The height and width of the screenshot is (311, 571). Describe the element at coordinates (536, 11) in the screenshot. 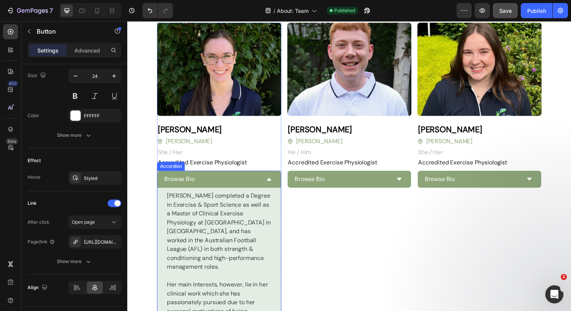

I see `button: Publish` at that location.